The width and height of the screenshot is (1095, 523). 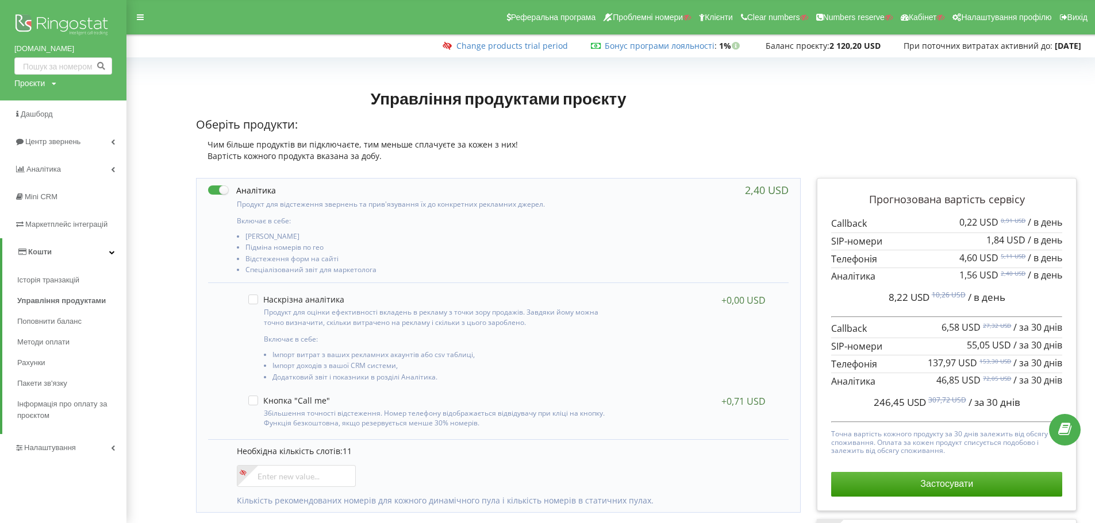 I want to click on label: Аналітика, so click(x=242, y=190).